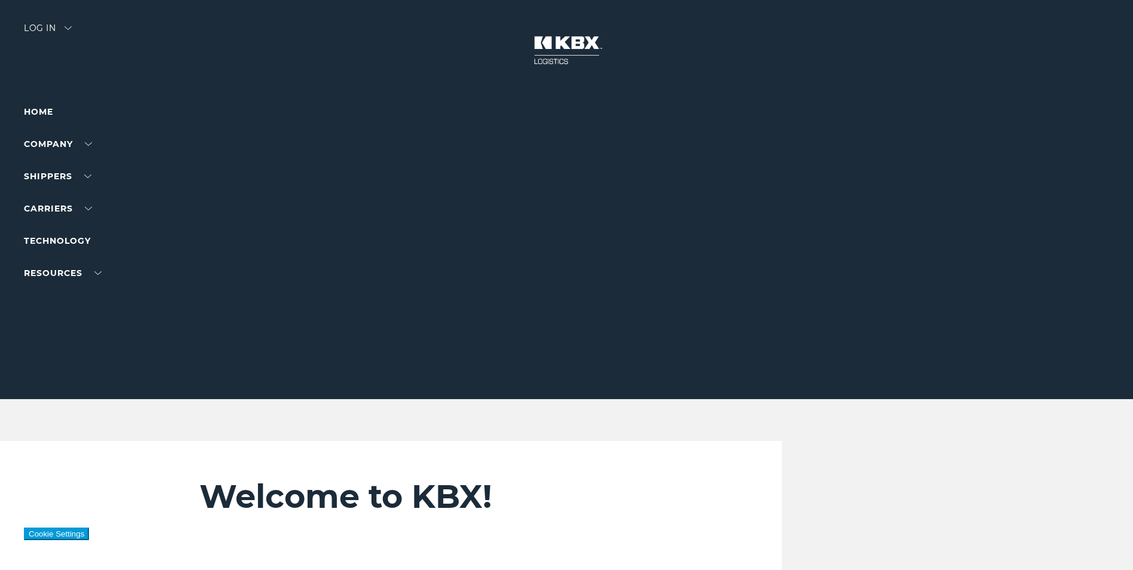 The height and width of the screenshot is (570, 1133). What do you see at coordinates (48, 32) in the screenshot?
I see `div: Log in` at bounding box center [48, 32].